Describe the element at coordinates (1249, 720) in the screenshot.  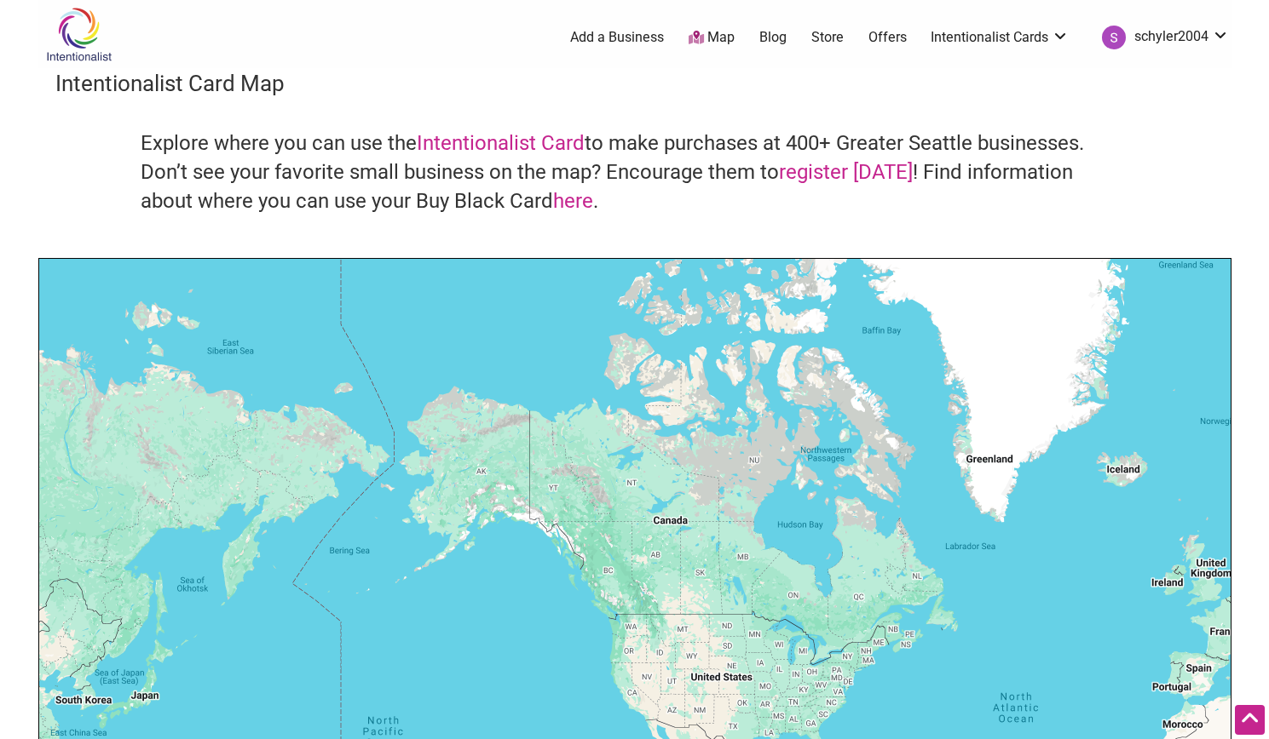
I see `div: Scroll Back to Top` at that location.